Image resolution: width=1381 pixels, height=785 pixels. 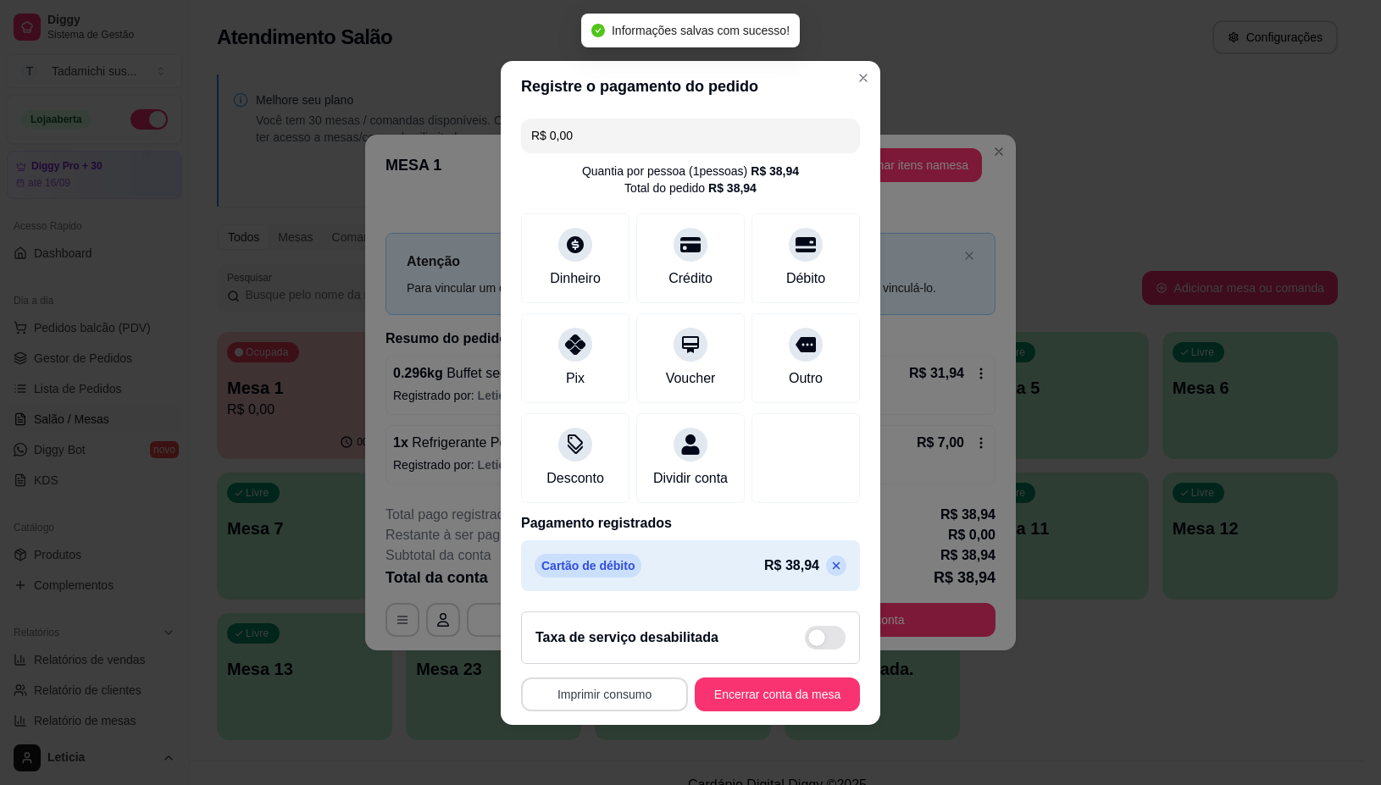 What do you see at coordinates (863, 78) in the screenshot?
I see `button: Close` at bounding box center [863, 78].